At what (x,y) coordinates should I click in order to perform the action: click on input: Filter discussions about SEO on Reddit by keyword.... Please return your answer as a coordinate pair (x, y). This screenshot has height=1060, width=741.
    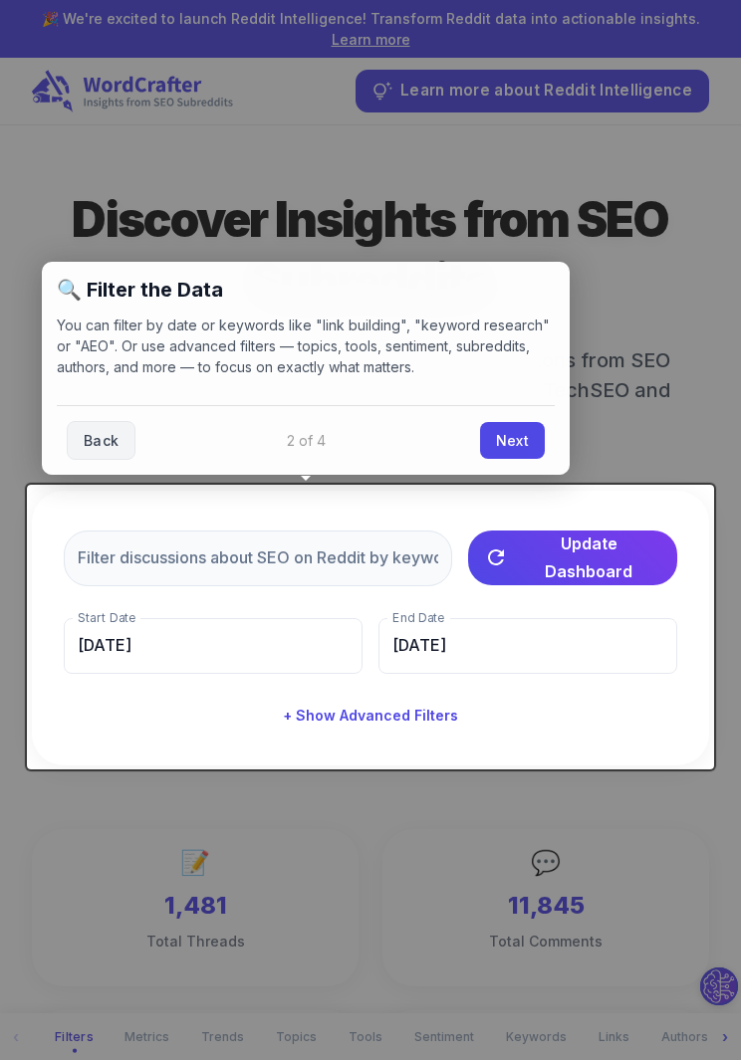
    Looking at the image, I should click on (258, 558).